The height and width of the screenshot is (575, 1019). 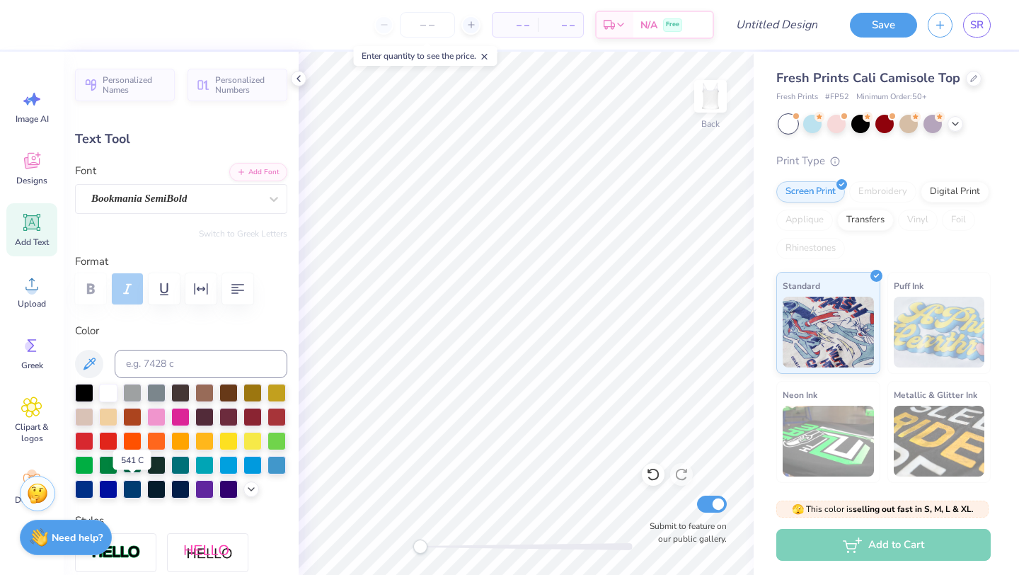 I want to click on img: Puff Ink, so click(x=939, y=332).